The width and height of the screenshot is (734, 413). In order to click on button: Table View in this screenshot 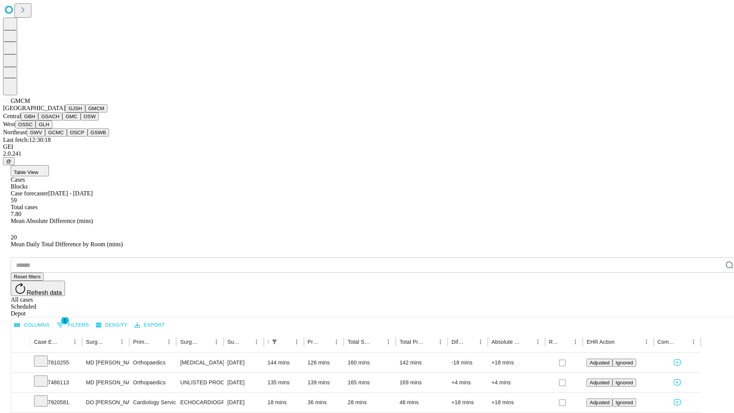, I will do `click(30, 171)`.